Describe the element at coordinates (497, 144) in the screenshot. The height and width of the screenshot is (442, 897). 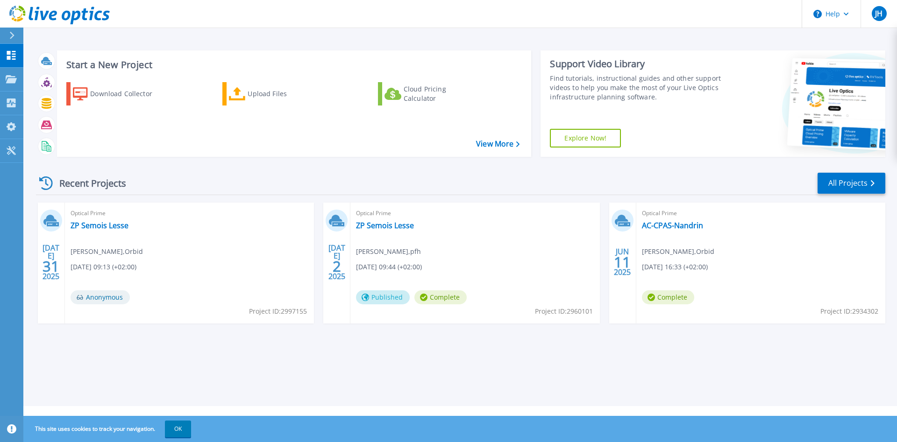
I see `a: View More` at that location.